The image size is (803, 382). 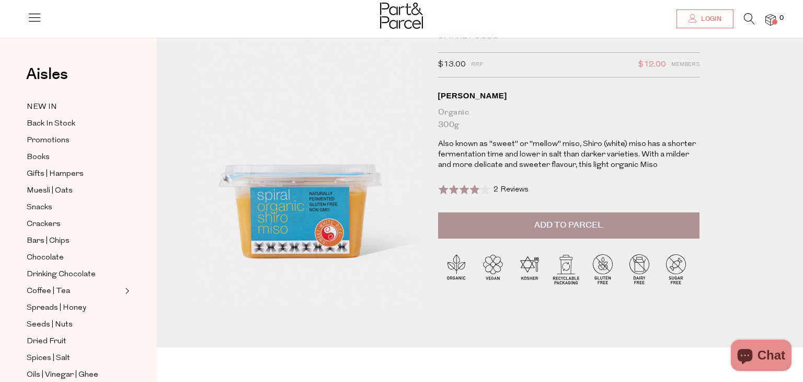 I want to click on span: Members, so click(x=685, y=65).